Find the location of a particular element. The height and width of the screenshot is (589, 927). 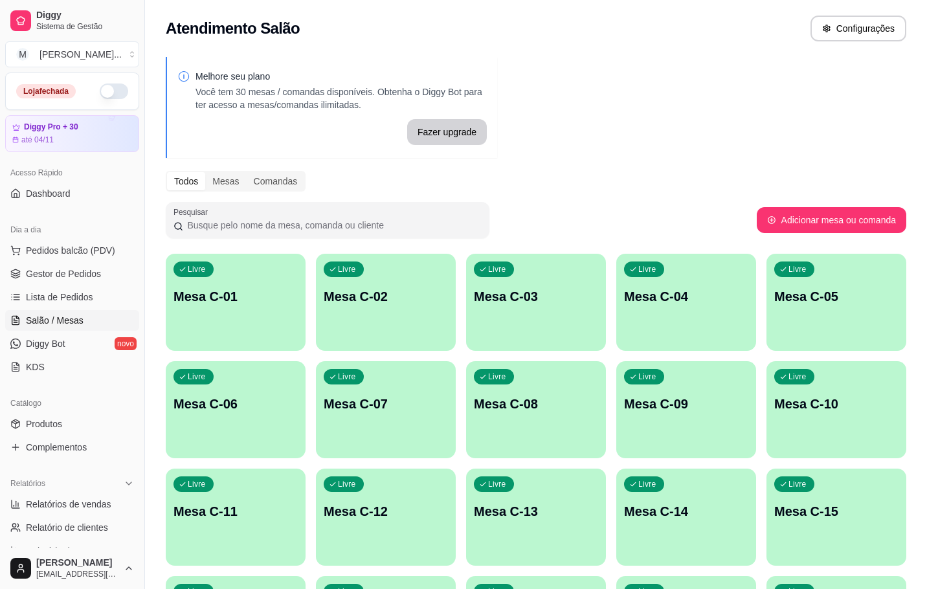

button: LivreMesa C-13 is located at coordinates (536, 517).